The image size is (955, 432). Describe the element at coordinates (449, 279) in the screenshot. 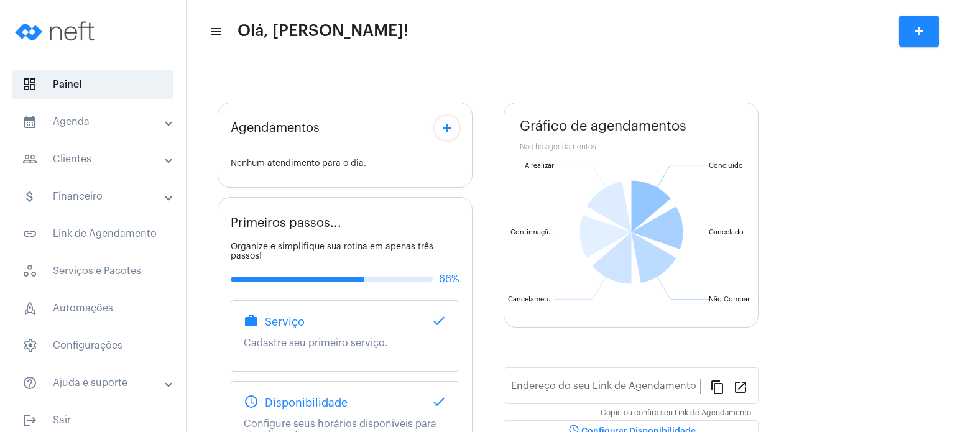

I see `span: 66%` at that location.